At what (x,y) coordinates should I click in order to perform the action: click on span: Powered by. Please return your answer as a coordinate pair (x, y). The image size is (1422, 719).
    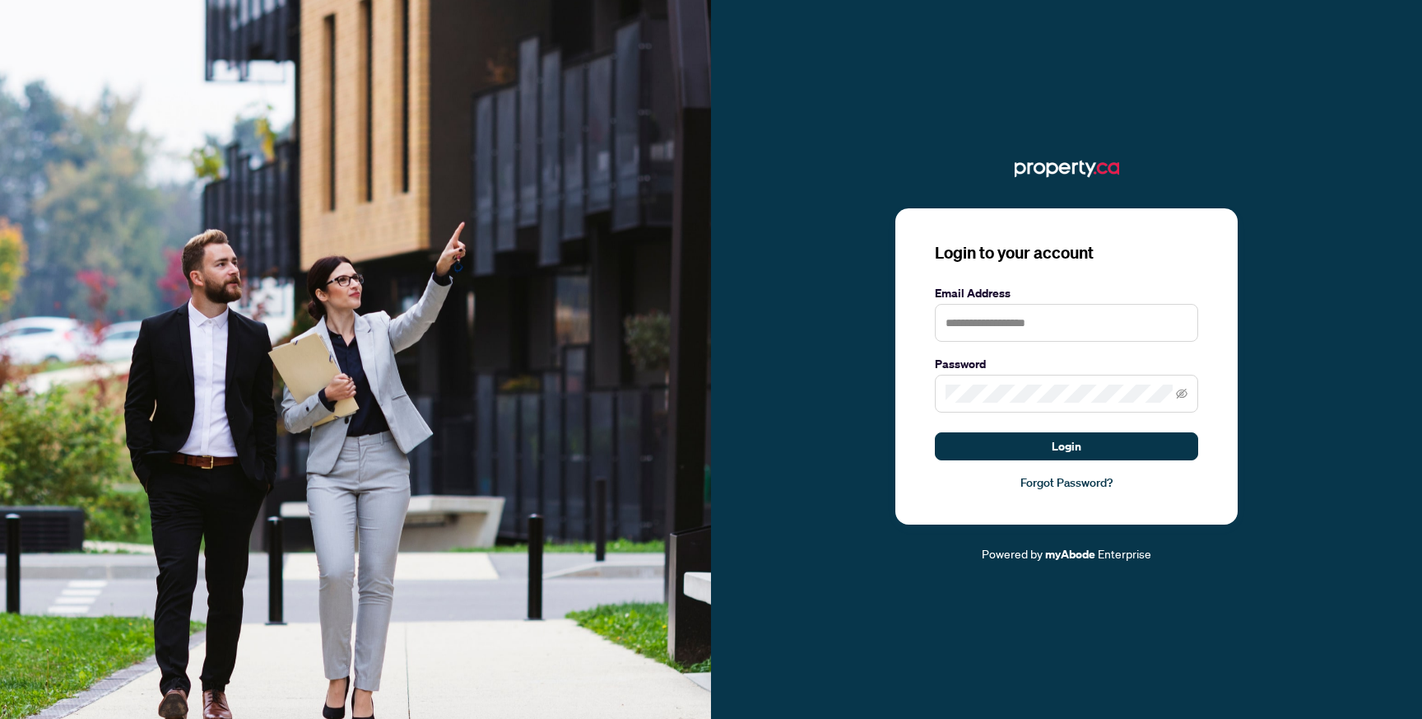
    Looking at the image, I should click on (1012, 553).